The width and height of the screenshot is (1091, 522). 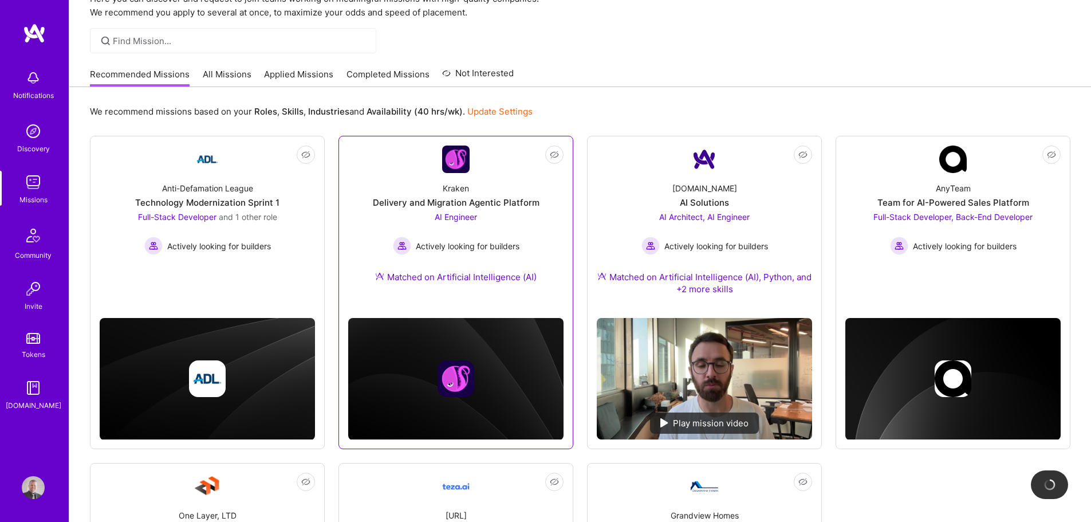 I want to click on div: Missions, so click(x=33, y=199).